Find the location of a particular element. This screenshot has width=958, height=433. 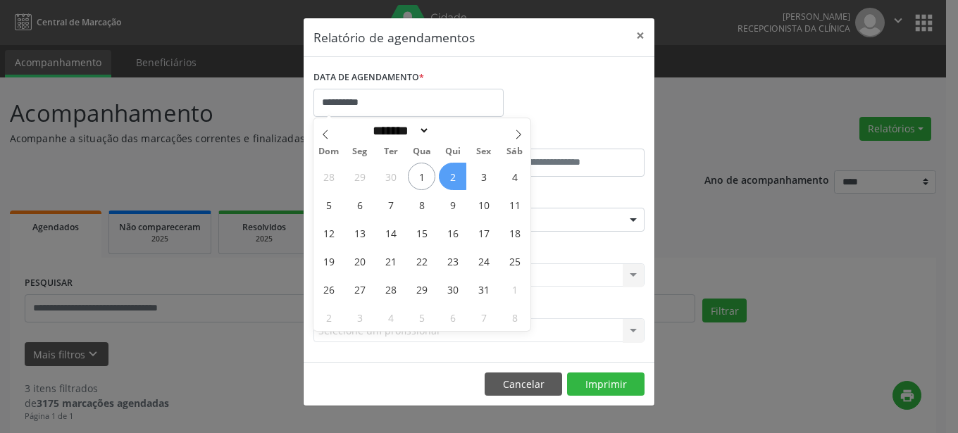

h5: Relatório de agendamentos is located at coordinates (394, 37).